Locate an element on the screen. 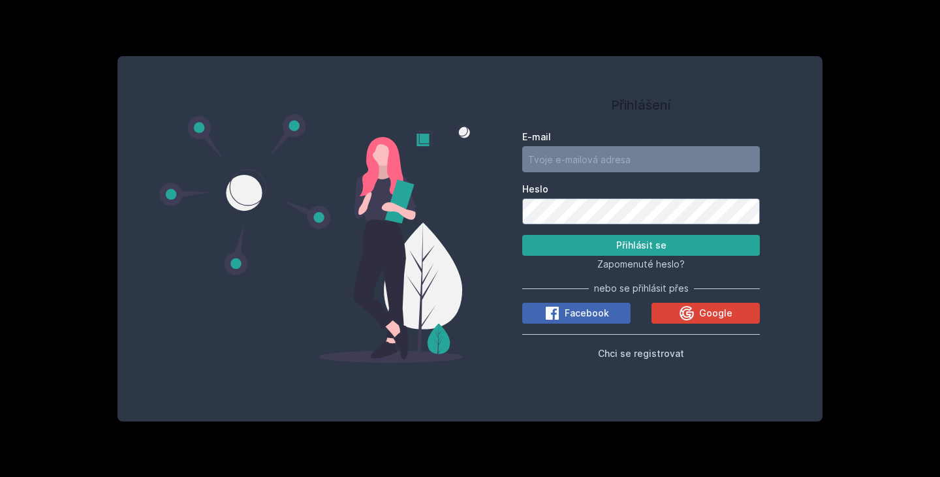 This screenshot has width=940, height=477. button: Chci se registrovat is located at coordinates (641, 353).